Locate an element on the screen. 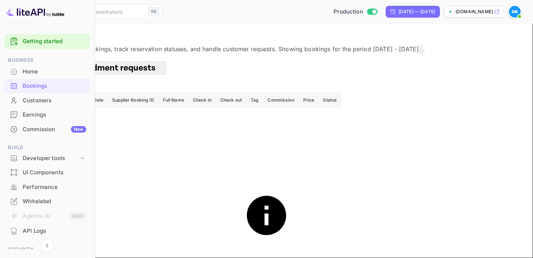 This screenshot has width=533, height=258. a: Getting started is located at coordinates (54, 41).